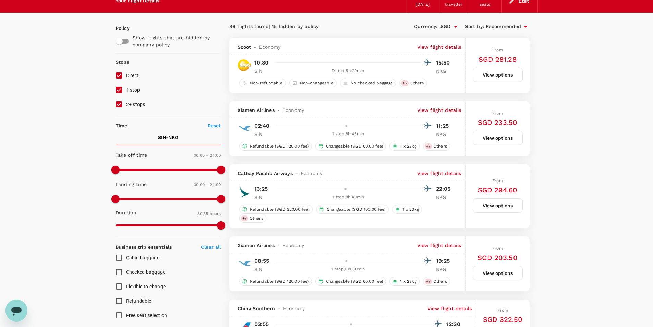  What do you see at coordinates (133, 90) in the screenshot?
I see `span: 1 stop` at bounding box center [133, 90].